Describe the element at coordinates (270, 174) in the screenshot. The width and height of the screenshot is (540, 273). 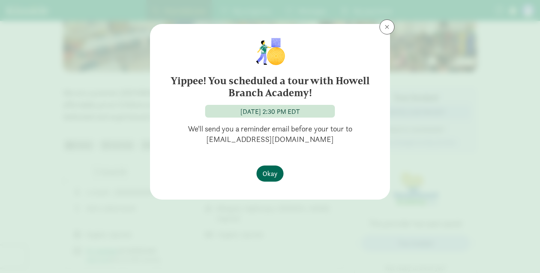
I see `button: Okay` at that location.